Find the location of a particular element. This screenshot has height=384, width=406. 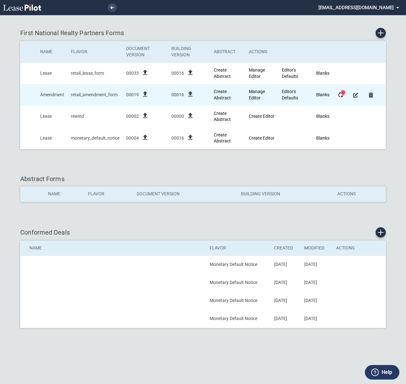

label: Help is located at coordinates (387, 372).